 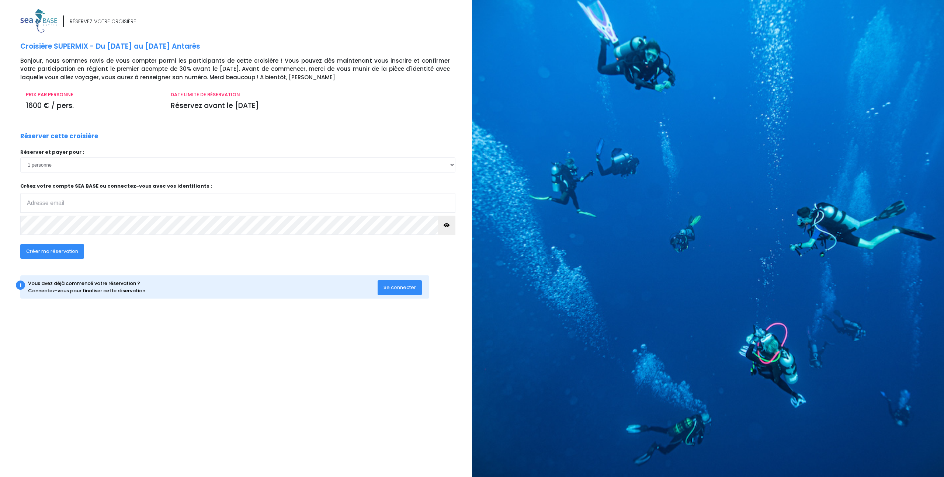 What do you see at coordinates (59, 136) in the screenshot?
I see `p: Réserver cette croisière` at bounding box center [59, 136].